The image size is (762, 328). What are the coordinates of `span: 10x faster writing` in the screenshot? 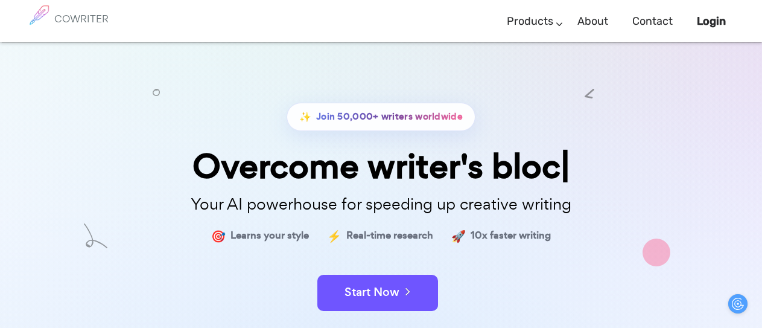 It's located at (510, 235).